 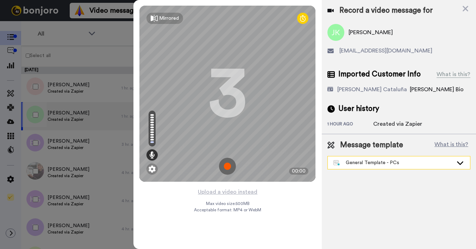 I want to click on span: Acceptable format: MP4 or WebM, so click(x=227, y=210).